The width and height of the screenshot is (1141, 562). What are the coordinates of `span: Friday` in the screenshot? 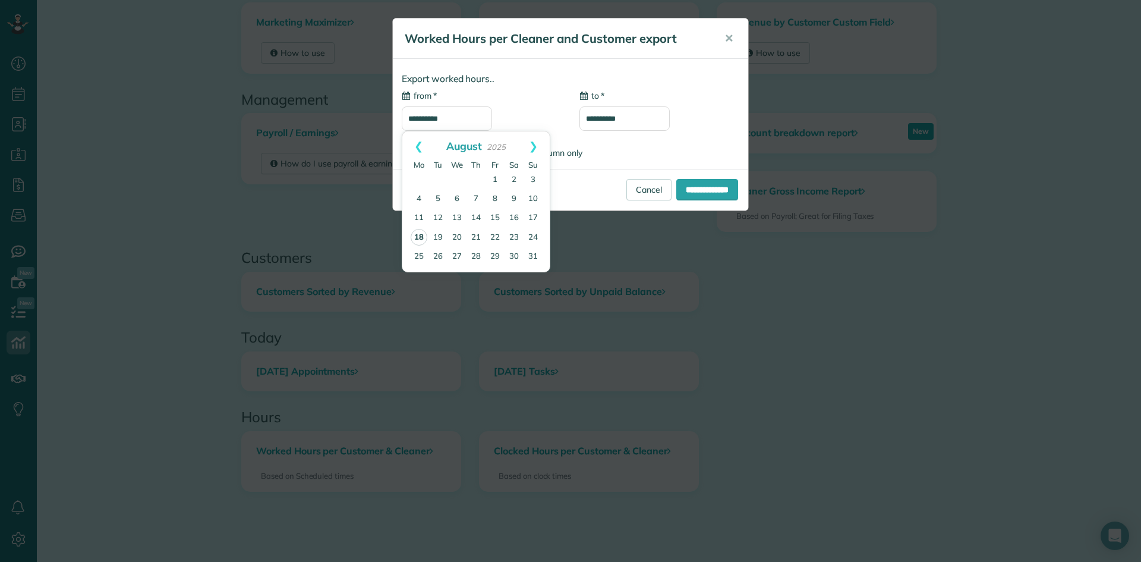 It's located at (495, 165).